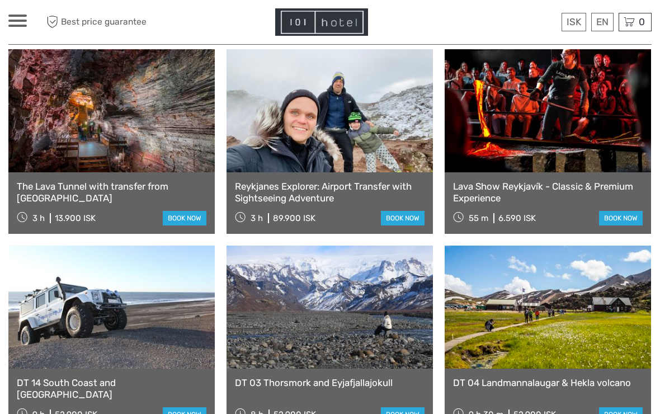 The image size is (660, 414). Describe the element at coordinates (75, 218) in the screenshot. I see `div: 13.900 ISK` at that location.